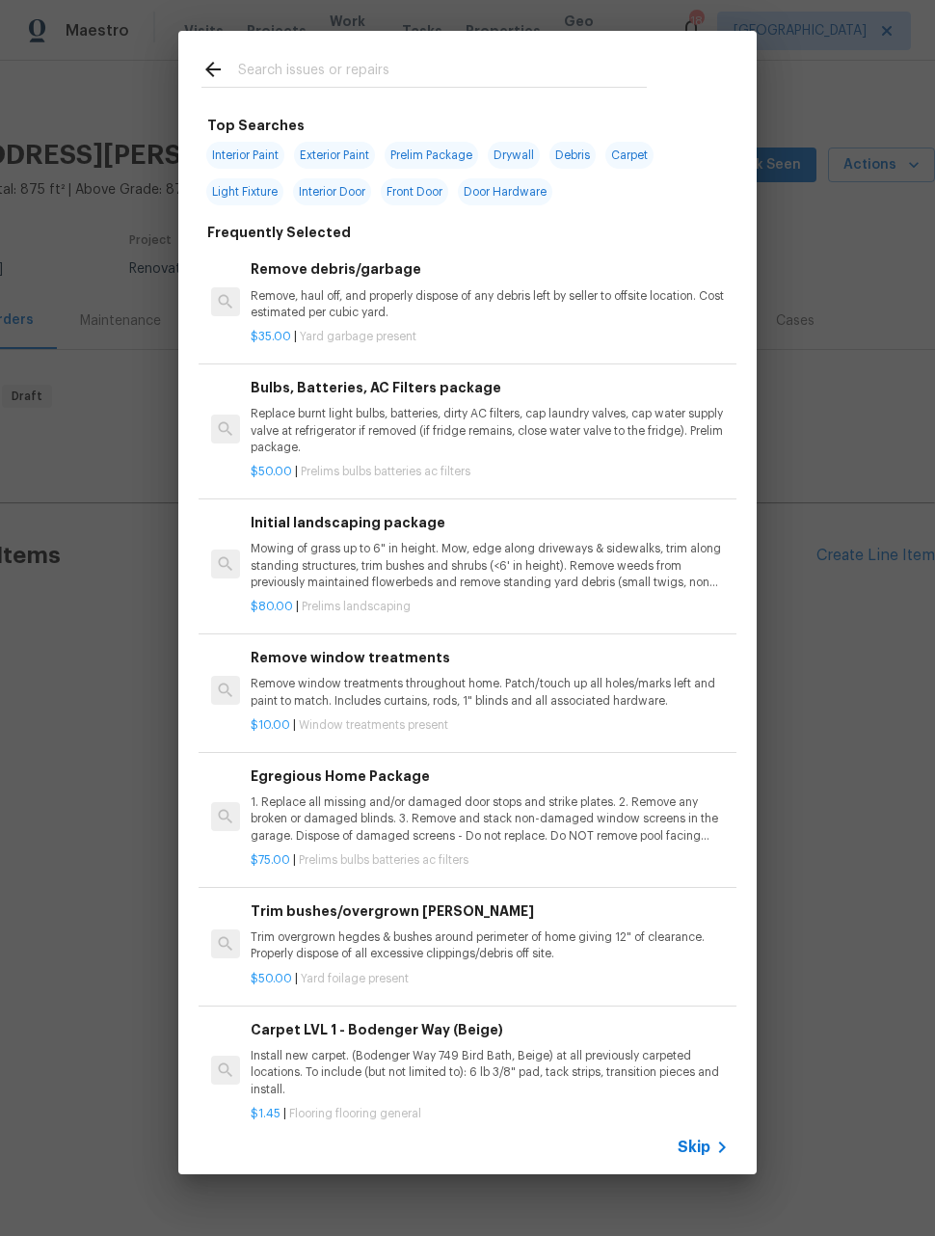 This screenshot has width=935, height=1236. What do you see at coordinates (490, 692) in the screenshot?
I see `p: Remove window treatments throughout home. Patch/touch up all holes/marks left and paint to match....` at bounding box center [490, 692].